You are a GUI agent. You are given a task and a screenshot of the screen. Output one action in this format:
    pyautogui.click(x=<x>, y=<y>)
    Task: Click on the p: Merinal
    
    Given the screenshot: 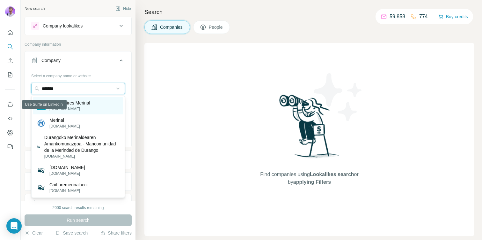 What is the action you would take?
    pyautogui.click(x=65, y=120)
    